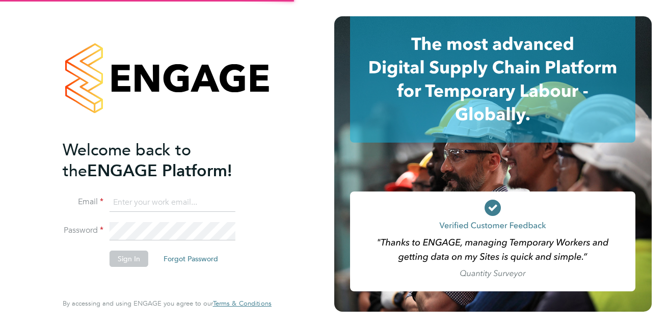  Describe the element at coordinates (129, 259) in the screenshot. I see `button: Sign In` at that location.